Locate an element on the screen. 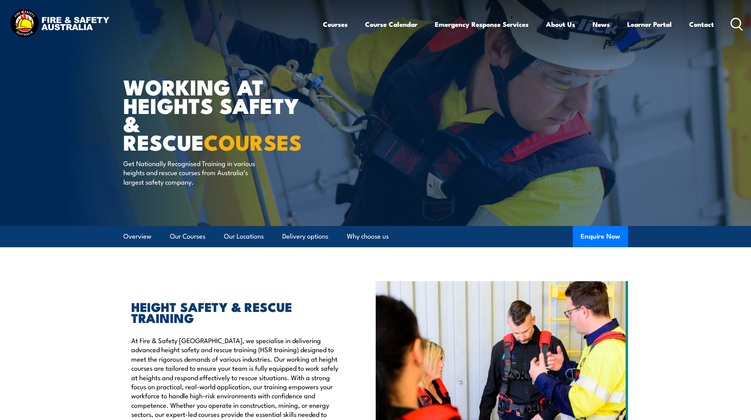 This screenshot has height=420, width=751. a: News is located at coordinates (601, 24).